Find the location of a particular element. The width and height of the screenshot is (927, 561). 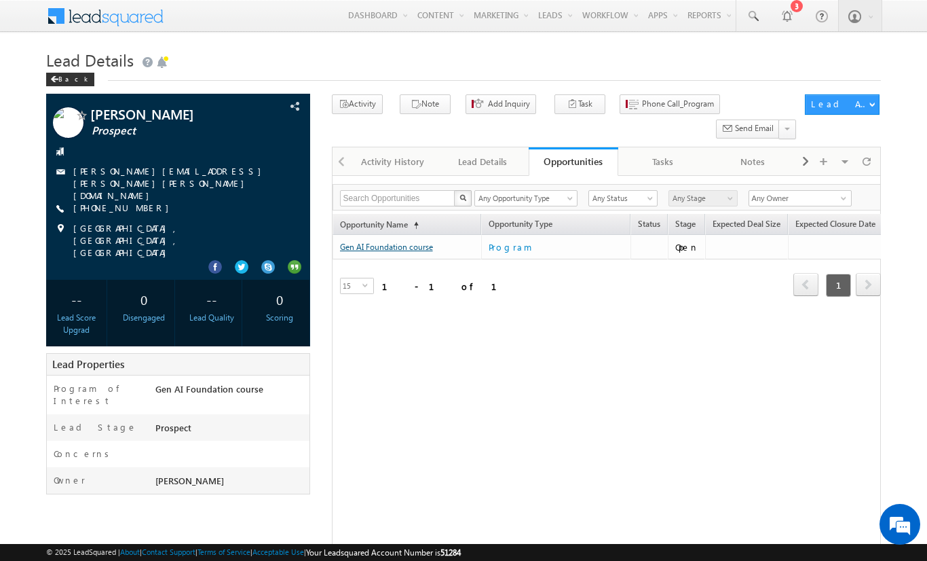

img: Search is located at coordinates (463, 198).